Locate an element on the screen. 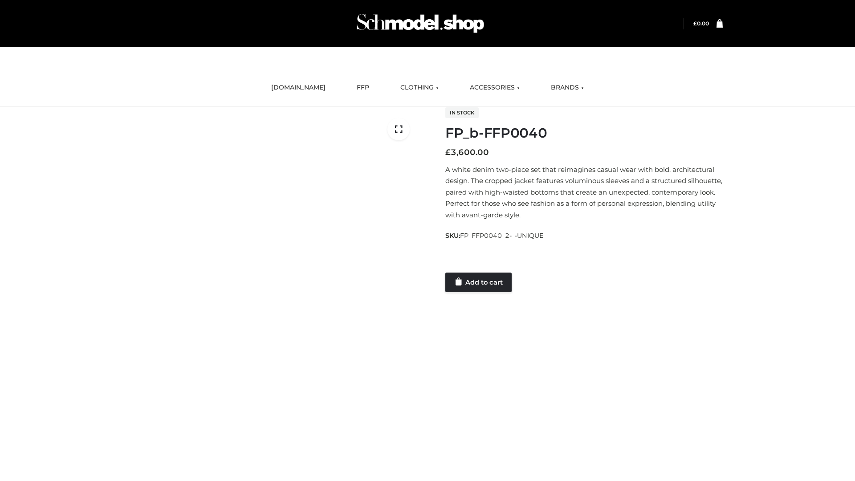  span: SKU: is located at coordinates (494, 235).